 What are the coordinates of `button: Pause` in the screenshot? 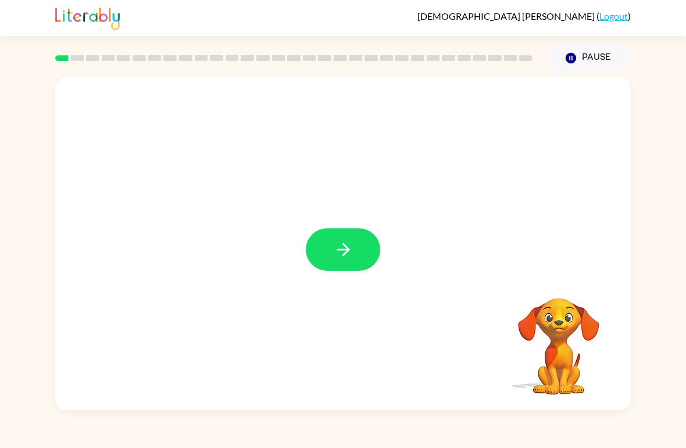 It's located at (588, 58).